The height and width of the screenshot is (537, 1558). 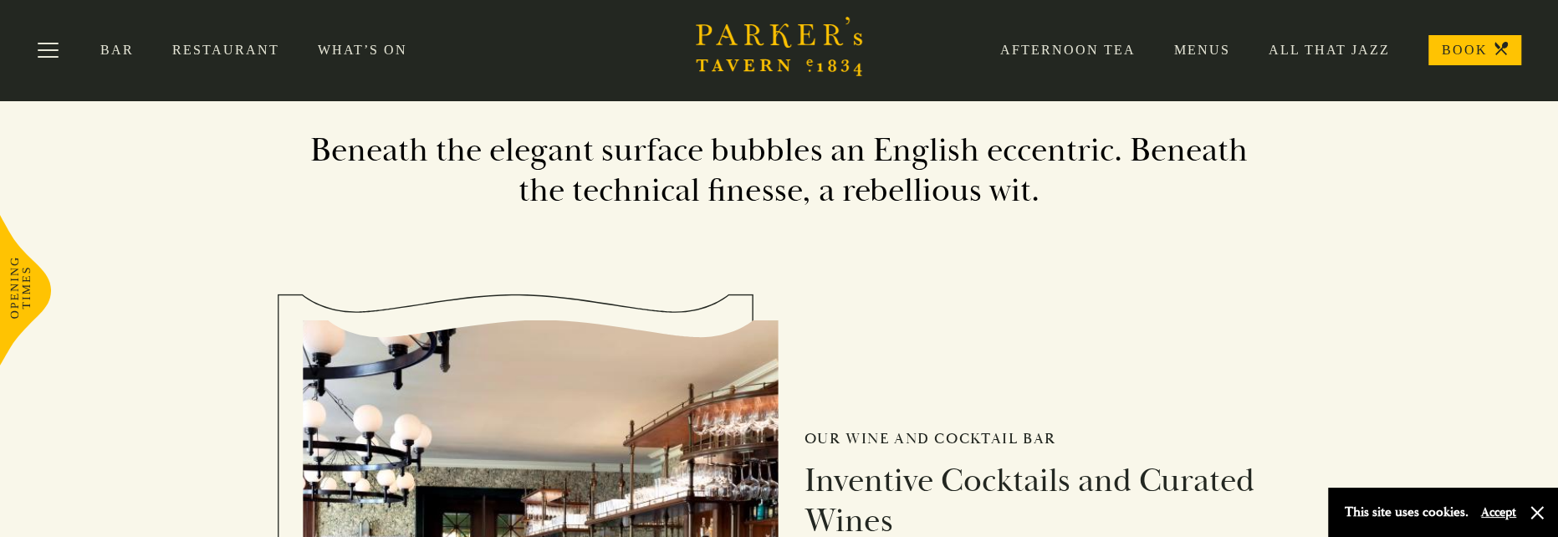 What do you see at coordinates (1537, 513) in the screenshot?
I see `button: Close and accept` at bounding box center [1537, 513].